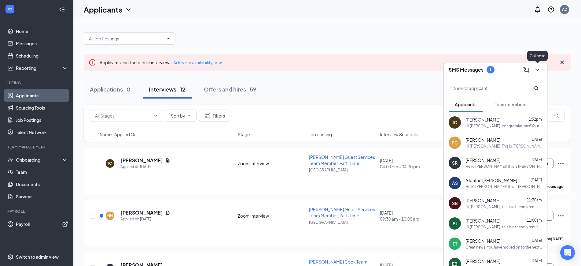 Image resolution: width=581 pixels, height=266 pixels. Describe the element at coordinates (37, 211) in the screenshot. I see `div: Payroll` at that location.